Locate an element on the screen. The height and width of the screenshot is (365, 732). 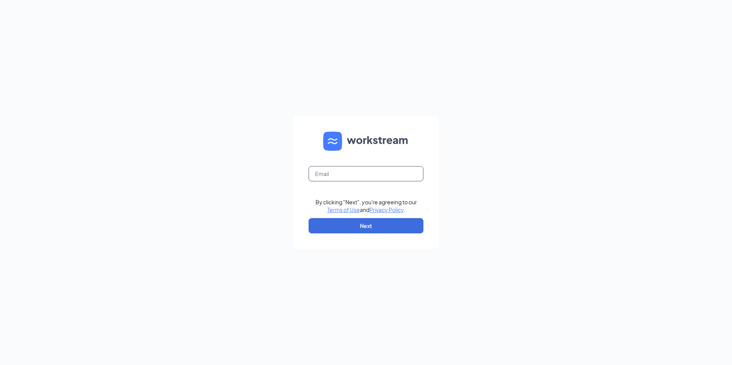
a: Privacy Policy is located at coordinates (386, 210).